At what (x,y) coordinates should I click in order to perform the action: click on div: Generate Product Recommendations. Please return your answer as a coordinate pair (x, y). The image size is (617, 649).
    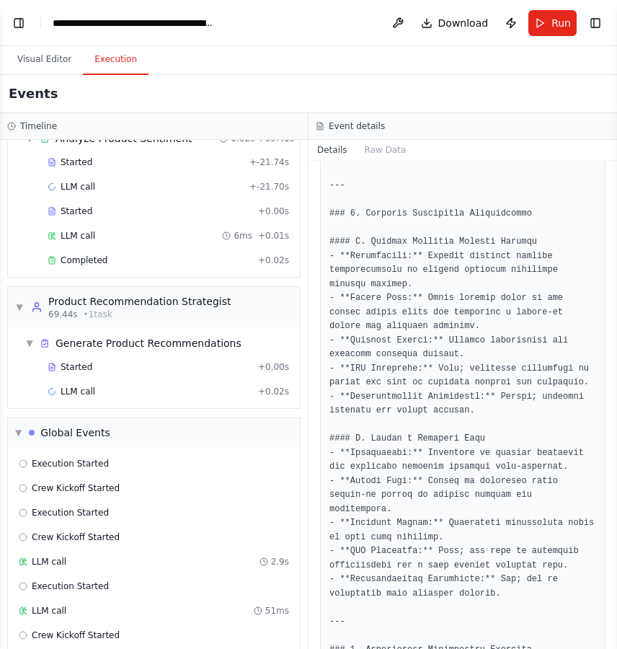
    Looking at the image, I should click on (148, 343).